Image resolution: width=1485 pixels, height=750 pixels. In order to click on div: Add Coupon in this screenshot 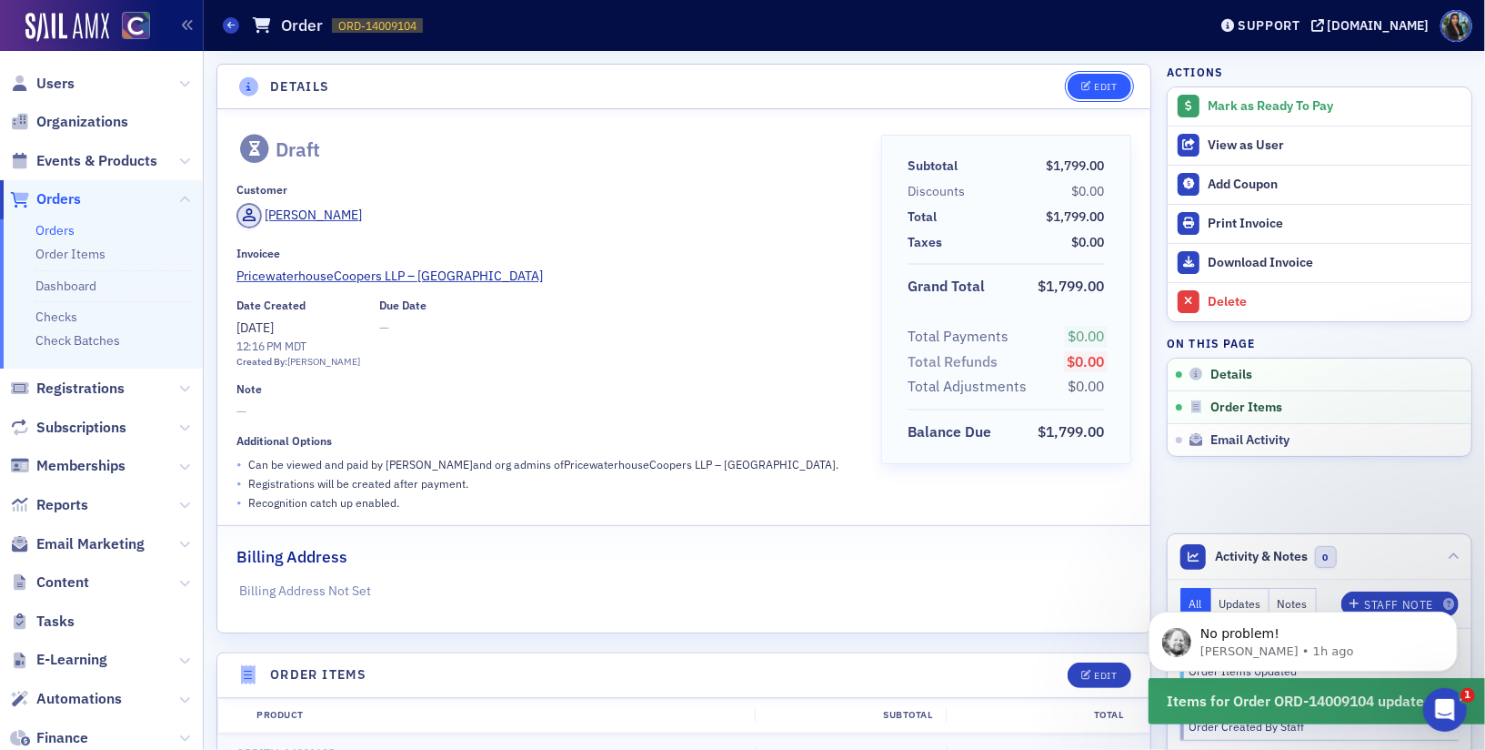, I will do `click(1335, 185)`.